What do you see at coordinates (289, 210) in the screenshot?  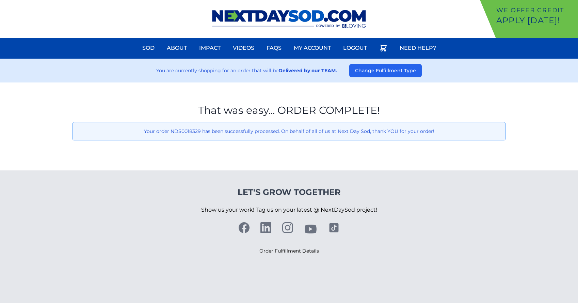 I see `p: Show us your work! Tag us on your latest @ NextDaySod project!` at bounding box center [289, 210].